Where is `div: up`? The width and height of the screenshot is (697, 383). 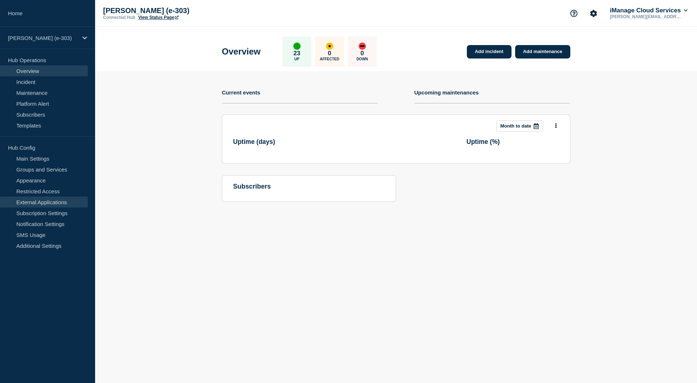 div: up is located at coordinates (297, 46).